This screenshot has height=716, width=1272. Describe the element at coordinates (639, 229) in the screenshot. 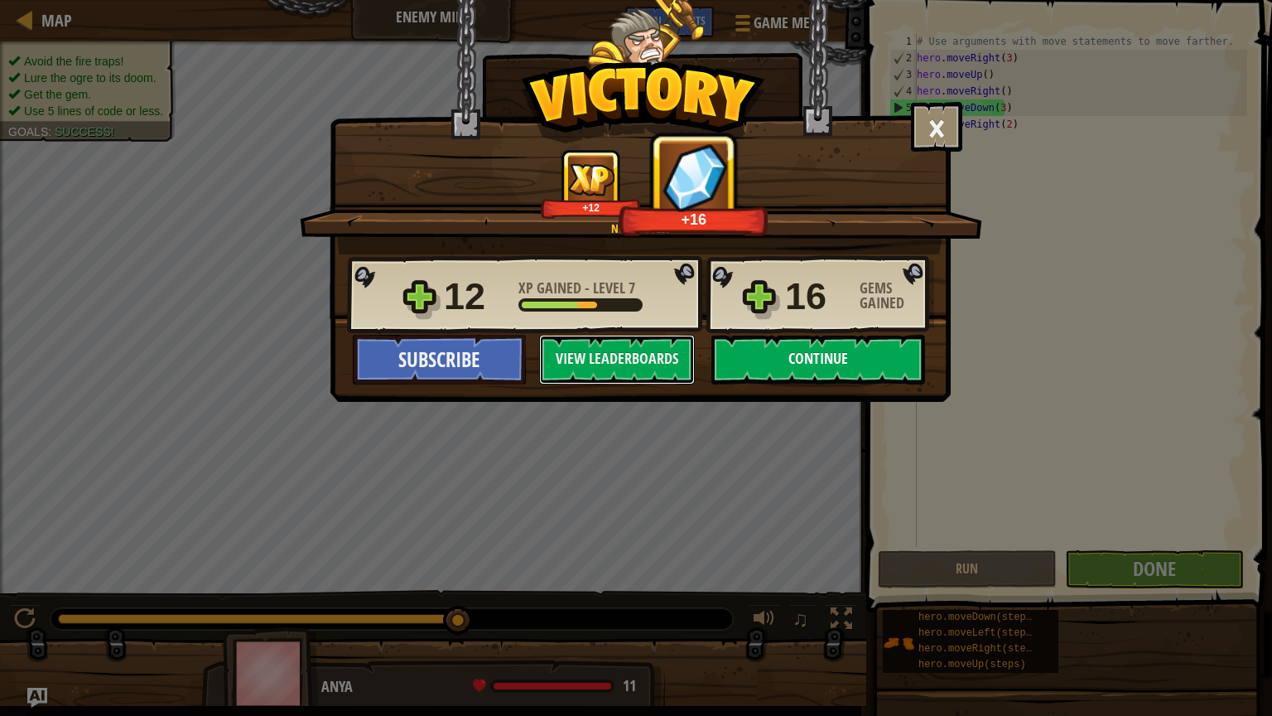

I see `div: Nice moves!` at that location.